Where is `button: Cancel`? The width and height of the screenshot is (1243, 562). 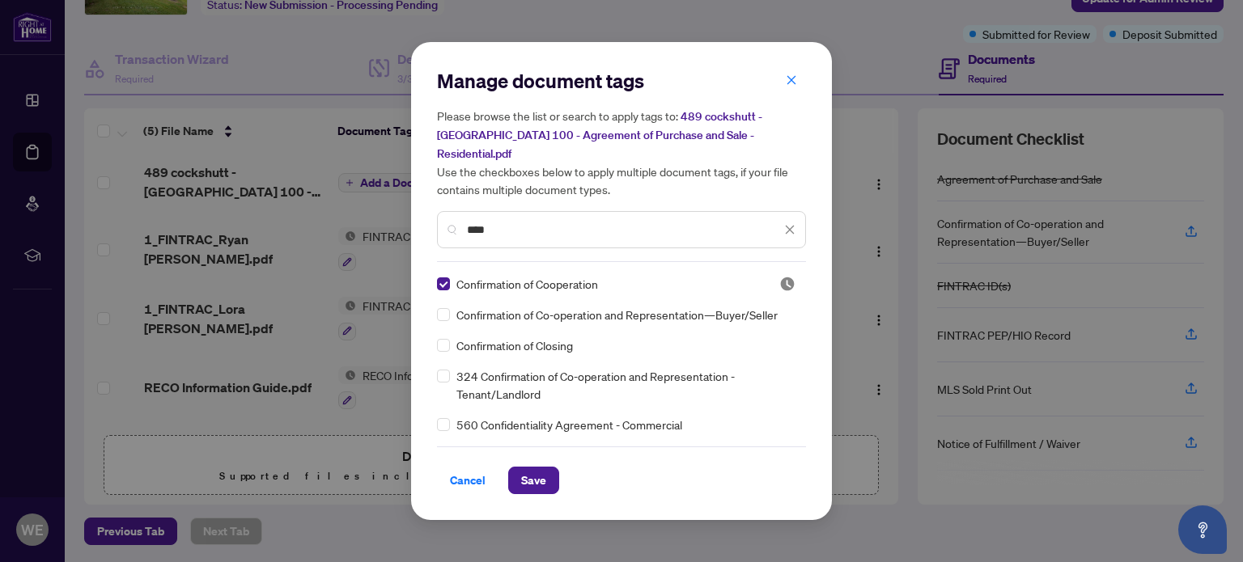
button: Cancel is located at coordinates (468, 481).